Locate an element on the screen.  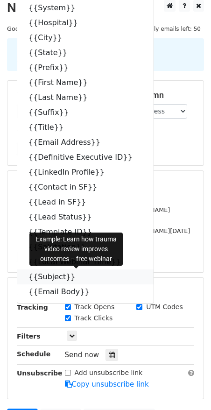
div: Example: Learn how trauma video review improves outcomes – free webinar is located at coordinates (76, 249).